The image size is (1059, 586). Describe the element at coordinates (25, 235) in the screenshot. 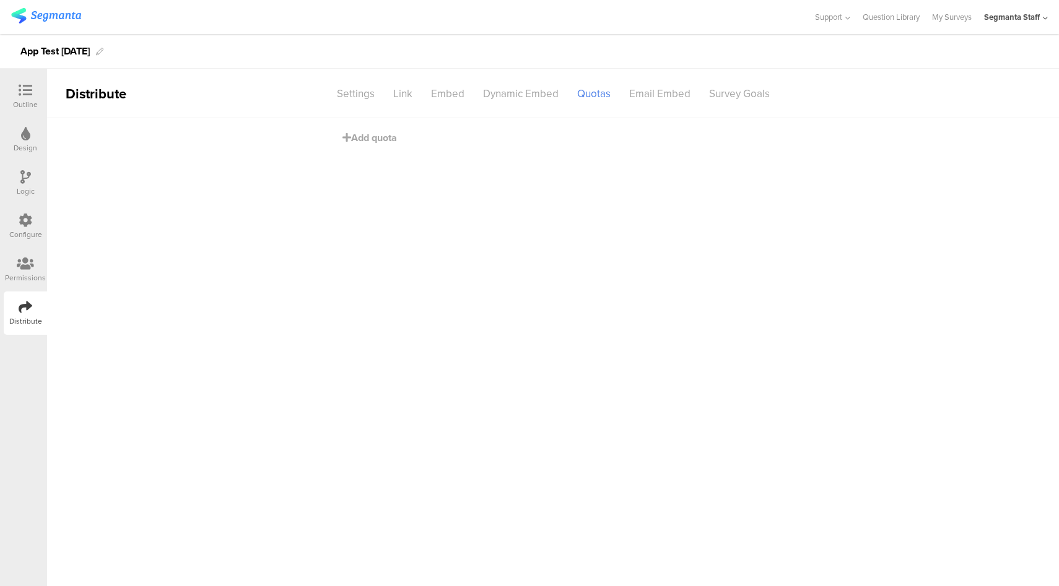

I see `div: Configure` at that location.